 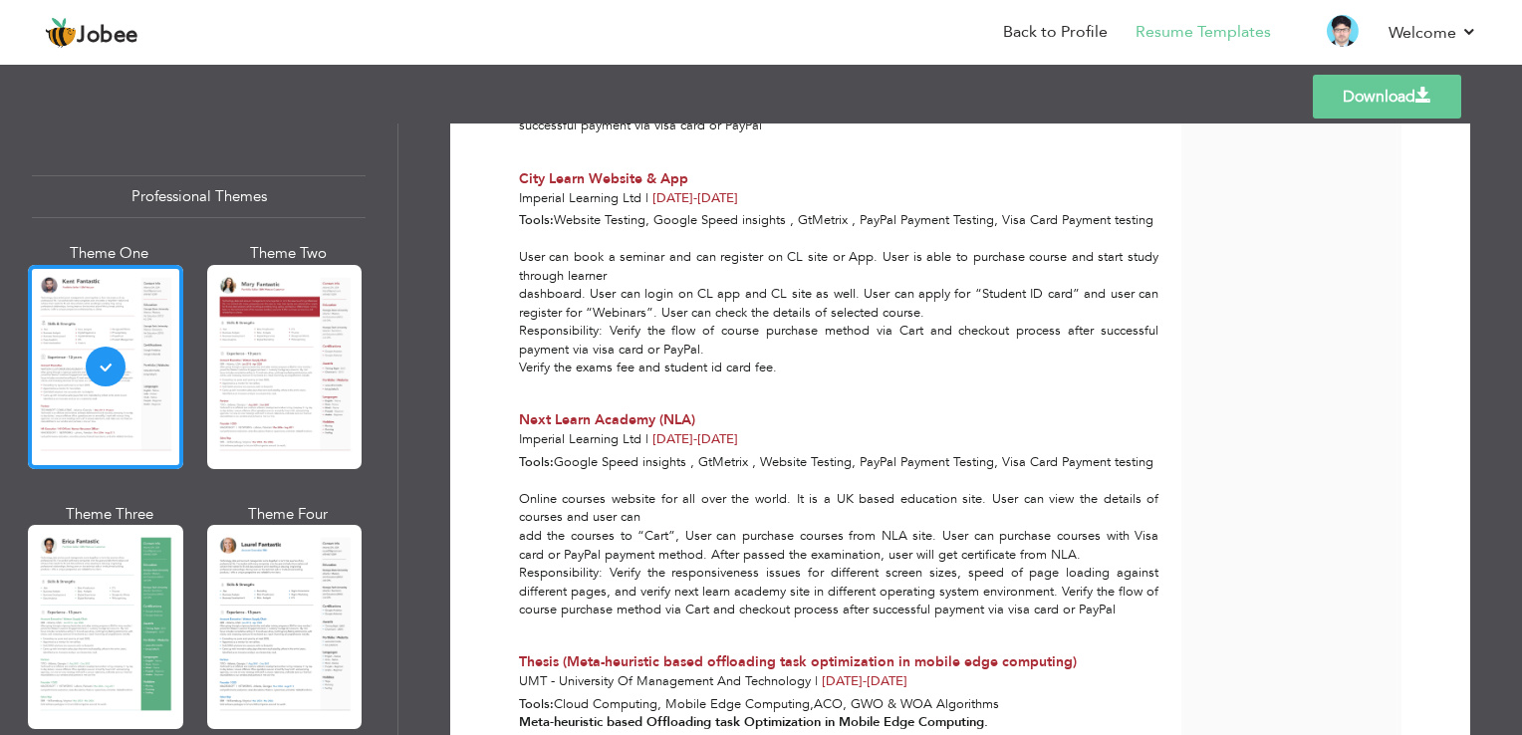 I want to click on div: Theme One, so click(x=110, y=253).